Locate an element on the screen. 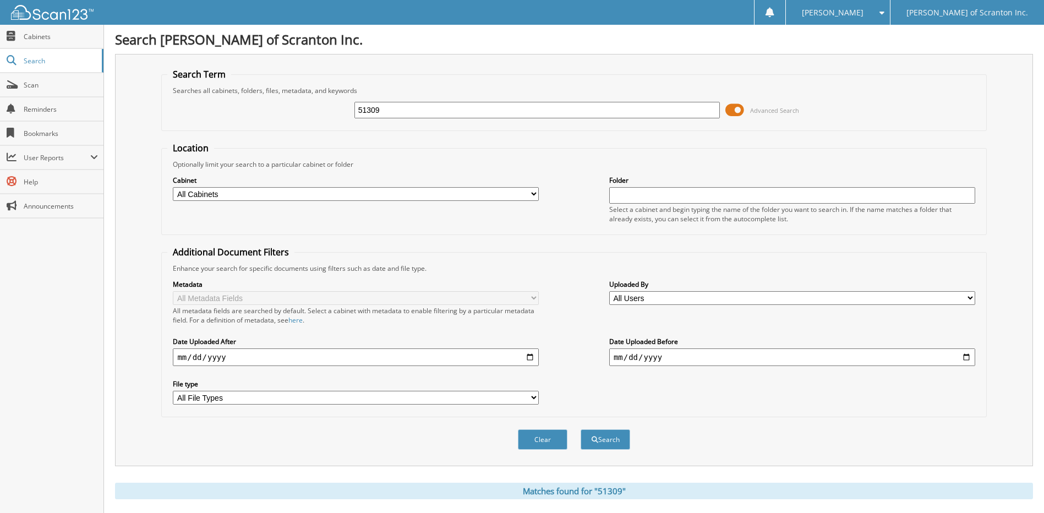 The image size is (1044, 513). img: scan123-logo-white.svg is located at coordinates (52, 12).